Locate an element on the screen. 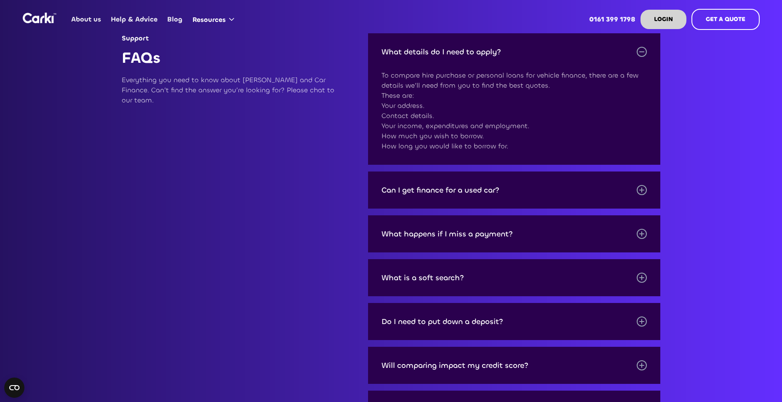  a: GET A QUOTE is located at coordinates (726, 19).